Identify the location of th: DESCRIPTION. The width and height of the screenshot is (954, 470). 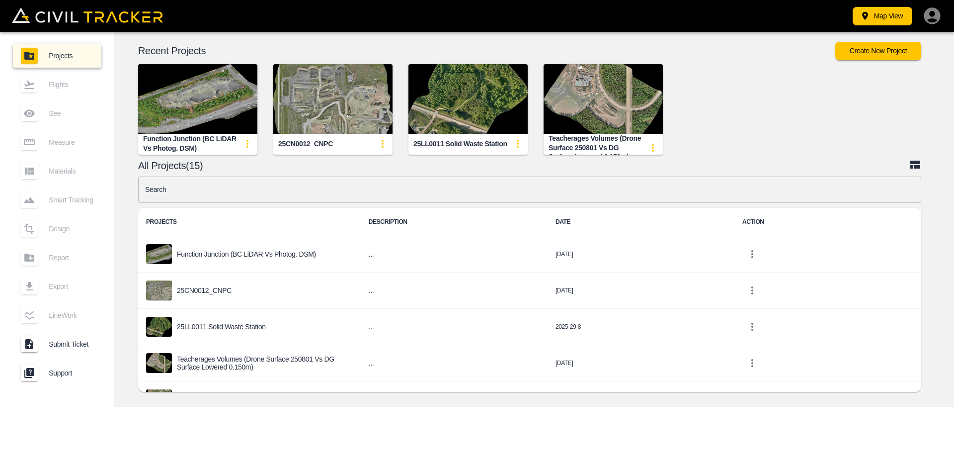
(454, 222).